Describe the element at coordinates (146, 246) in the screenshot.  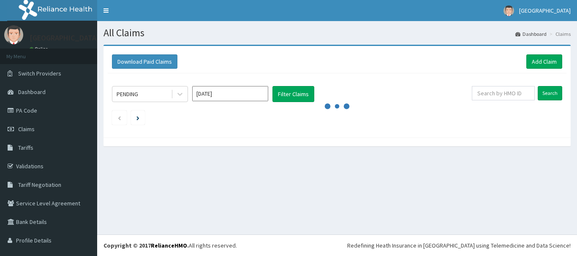
I see `strong: Copyright © 2017 .` at that location.